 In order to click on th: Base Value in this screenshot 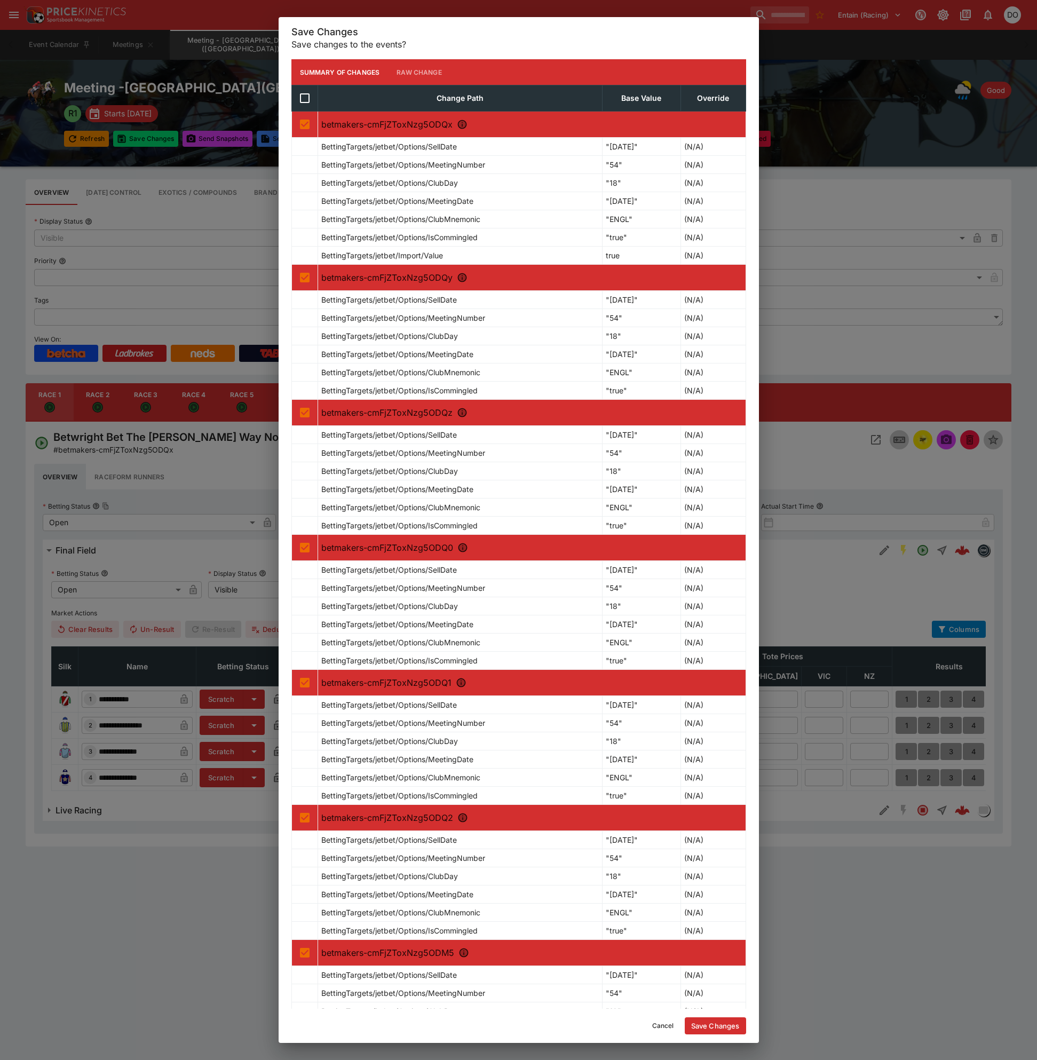, I will do `click(641, 98)`.